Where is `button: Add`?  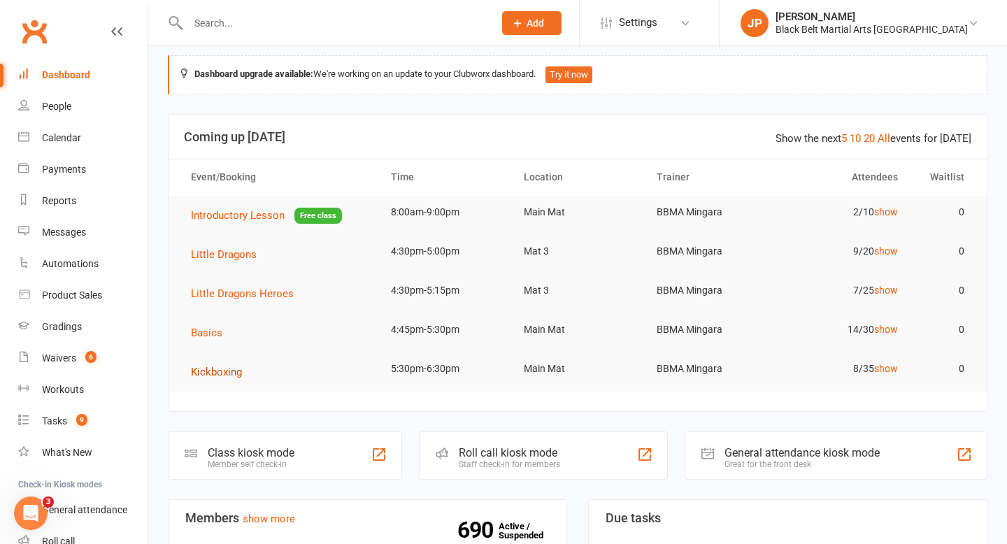
button: Add is located at coordinates (532, 23).